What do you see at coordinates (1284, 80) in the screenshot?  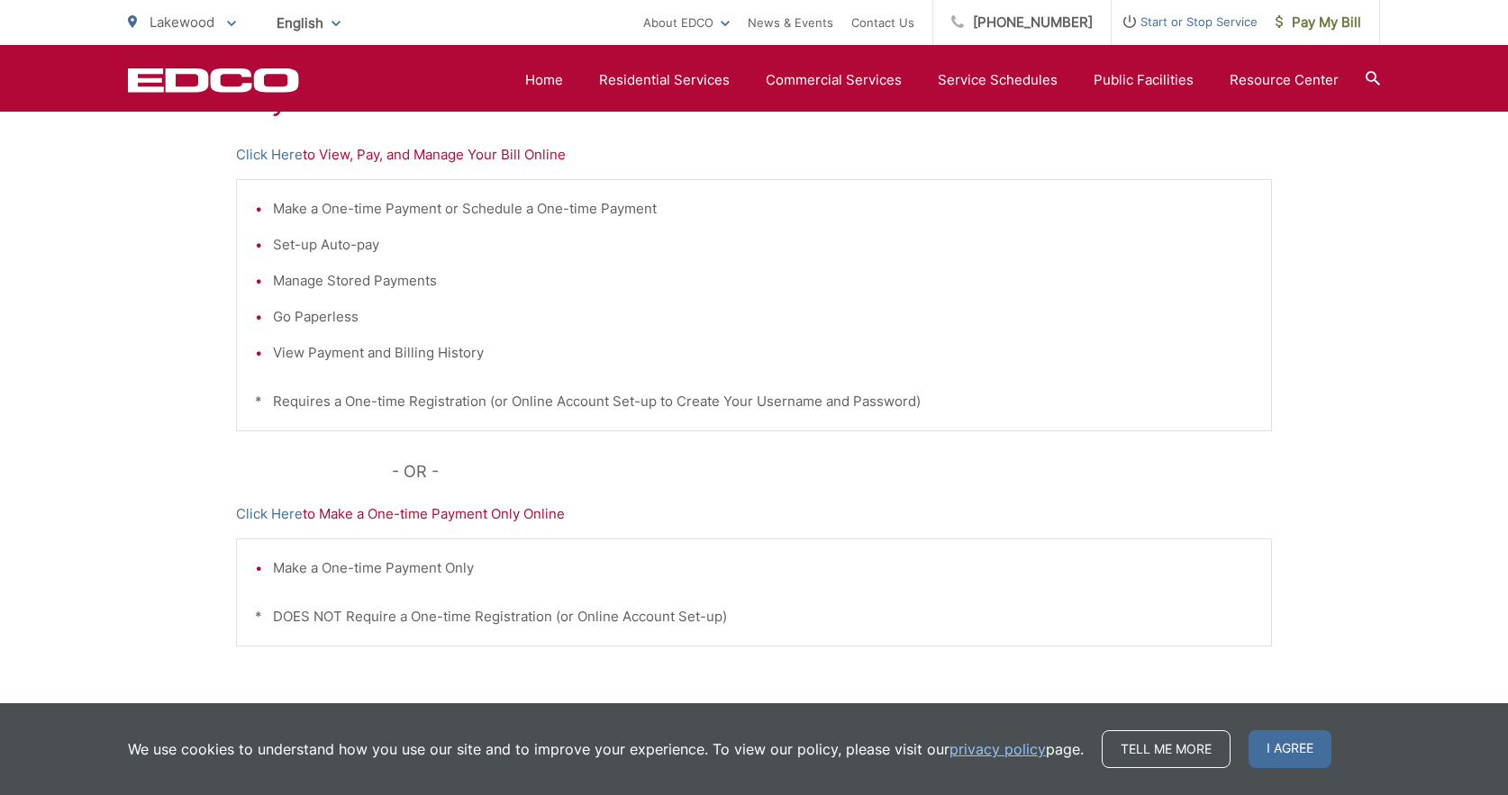 I see `a: Resource Center` at bounding box center [1284, 80].